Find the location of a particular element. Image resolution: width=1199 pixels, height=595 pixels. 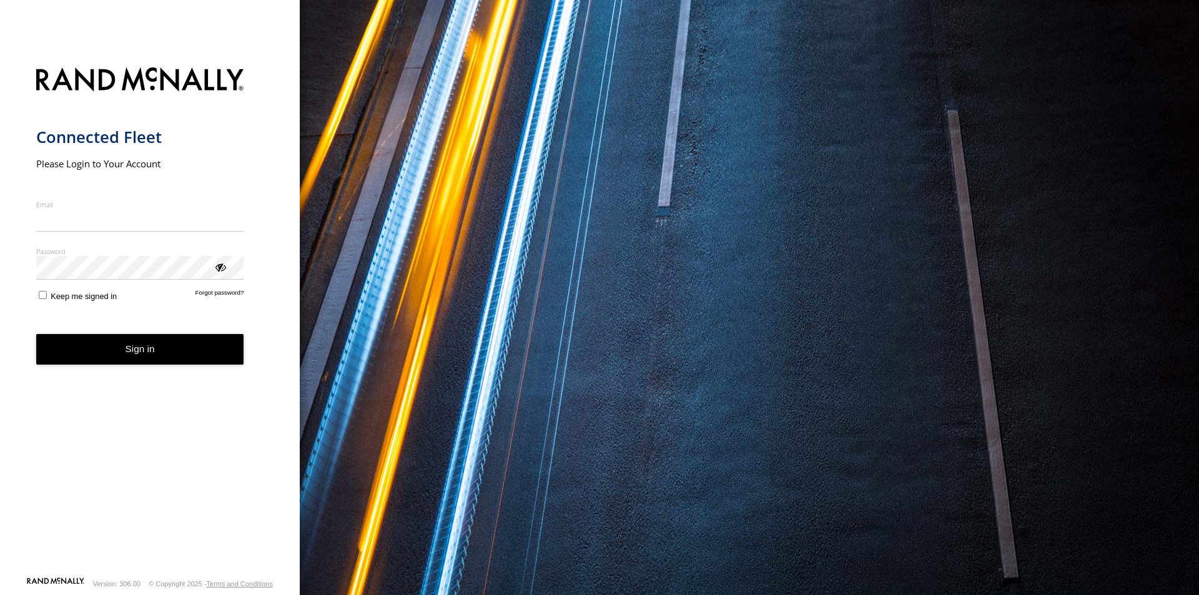

div: ViewPassword is located at coordinates (220, 267).